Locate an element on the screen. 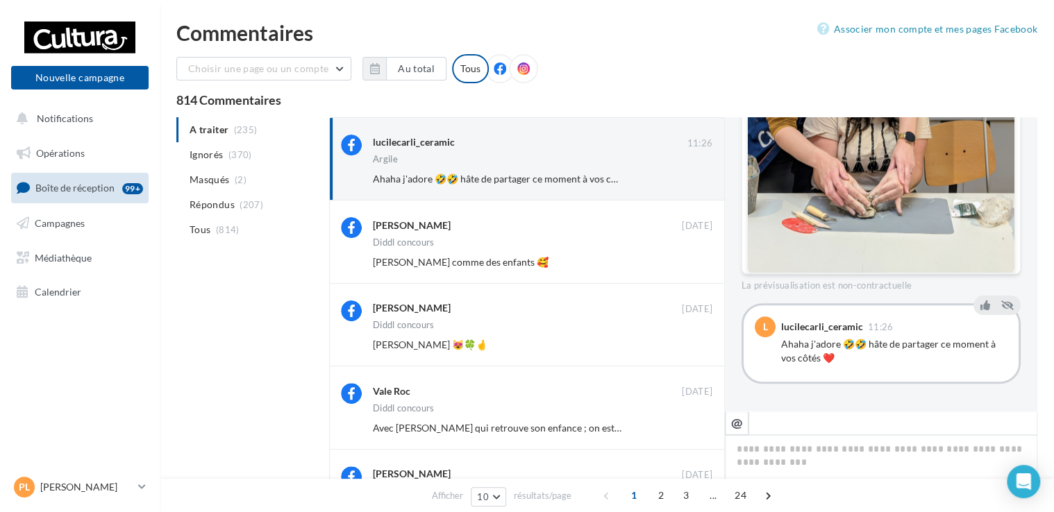 The image size is (1054, 512). a: Campagnes is located at coordinates (80, 224).